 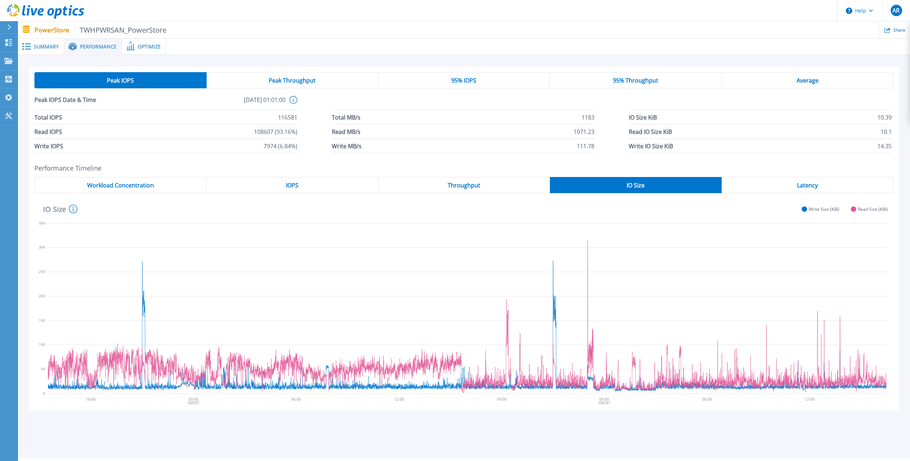 I want to click on text: 0, so click(x=44, y=393).